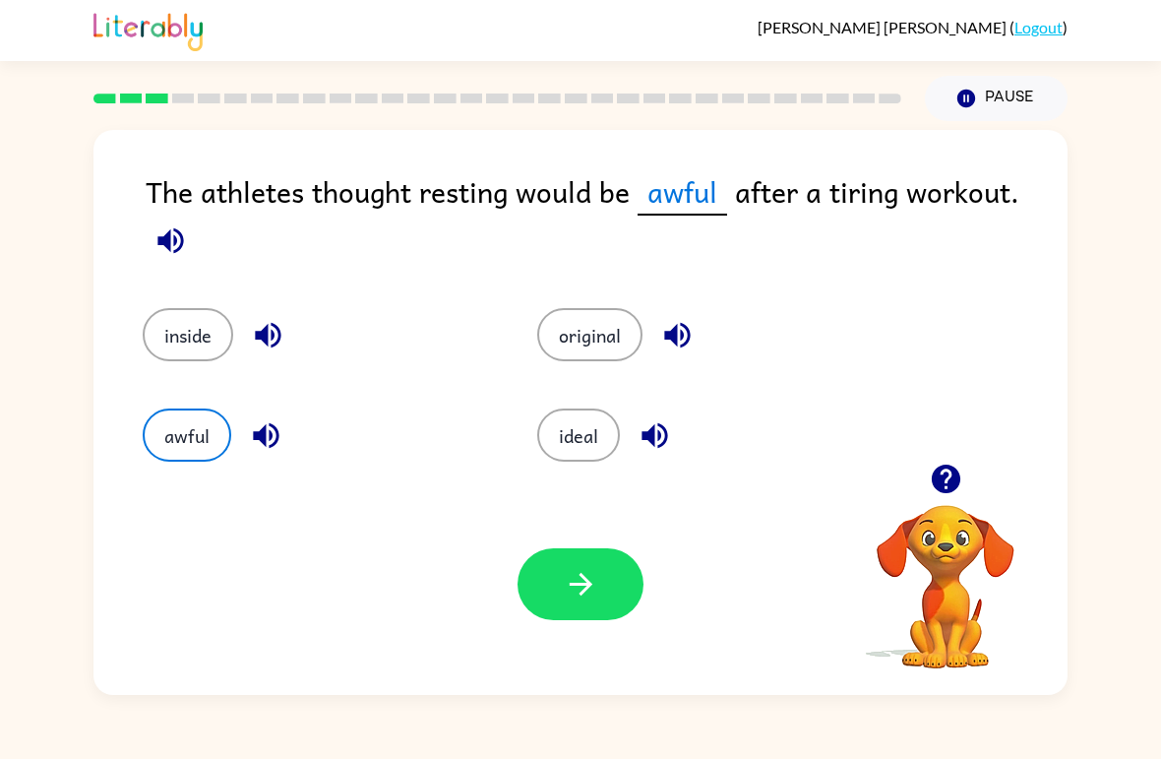  Describe the element at coordinates (1038, 27) in the screenshot. I see `a: Logout` at that location.